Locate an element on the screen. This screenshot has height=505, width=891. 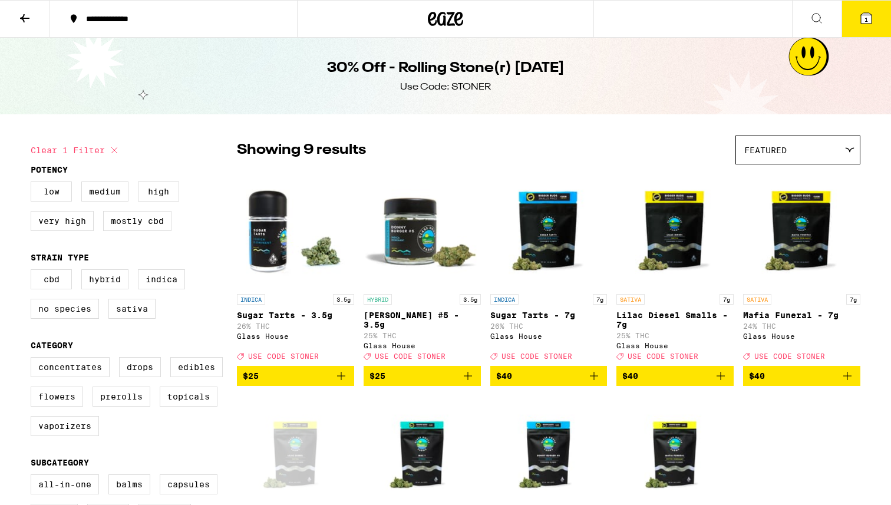
img: Glass House - Donny Burger #5 - 3.5g is located at coordinates (422, 229).